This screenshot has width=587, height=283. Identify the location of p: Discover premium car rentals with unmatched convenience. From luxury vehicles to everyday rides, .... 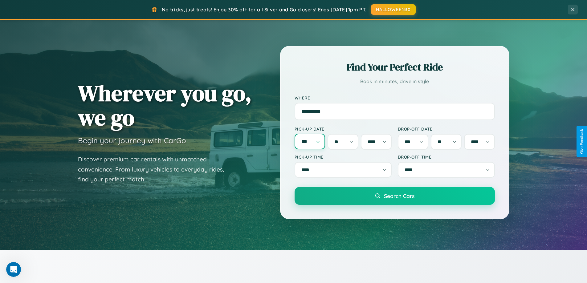
(155, 169).